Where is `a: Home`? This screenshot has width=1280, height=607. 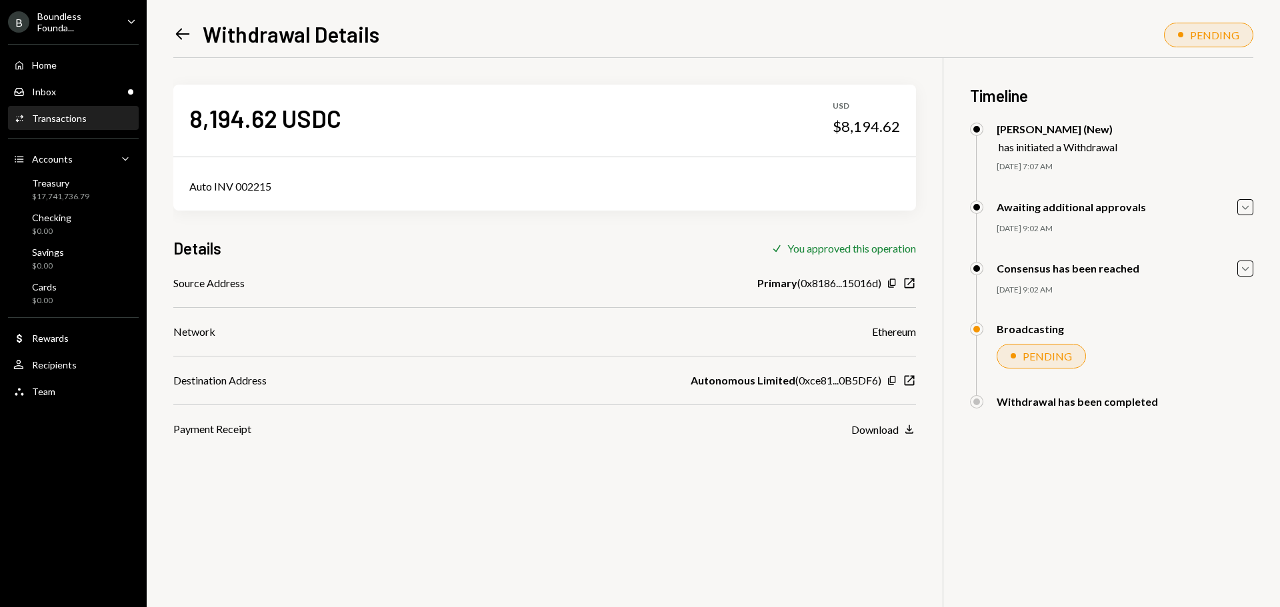
a: Home is located at coordinates (73, 65).